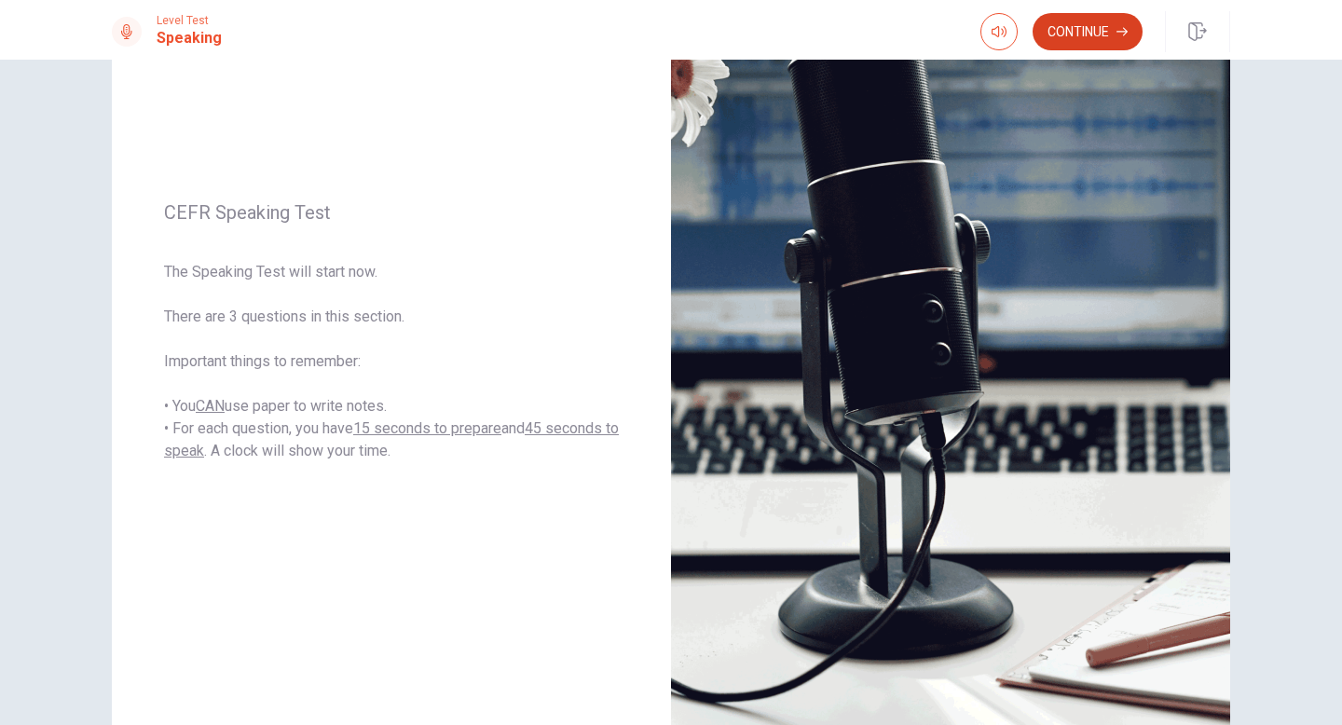  I want to click on span: The Speaking Test will start now. There are 3 questions in this section. Important things to reme..., so click(391, 362).